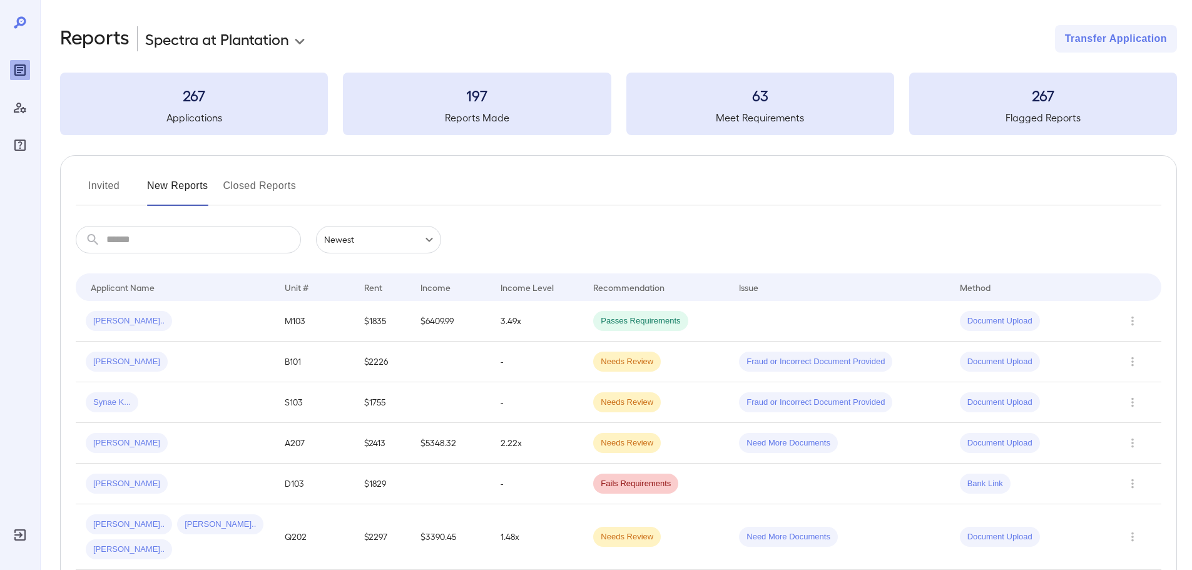 The height and width of the screenshot is (570, 1192). Describe the element at coordinates (435, 287) in the screenshot. I see `div: Income` at that location.